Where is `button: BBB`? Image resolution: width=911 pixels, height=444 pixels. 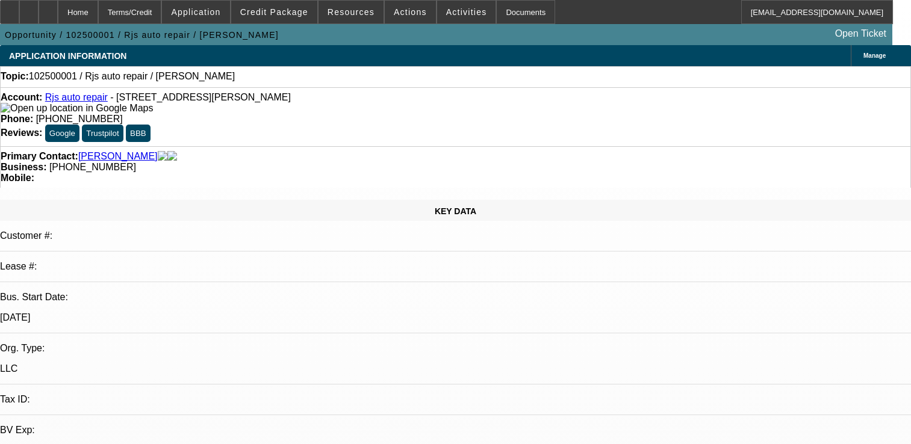
button: BBB is located at coordinates (138, 133).